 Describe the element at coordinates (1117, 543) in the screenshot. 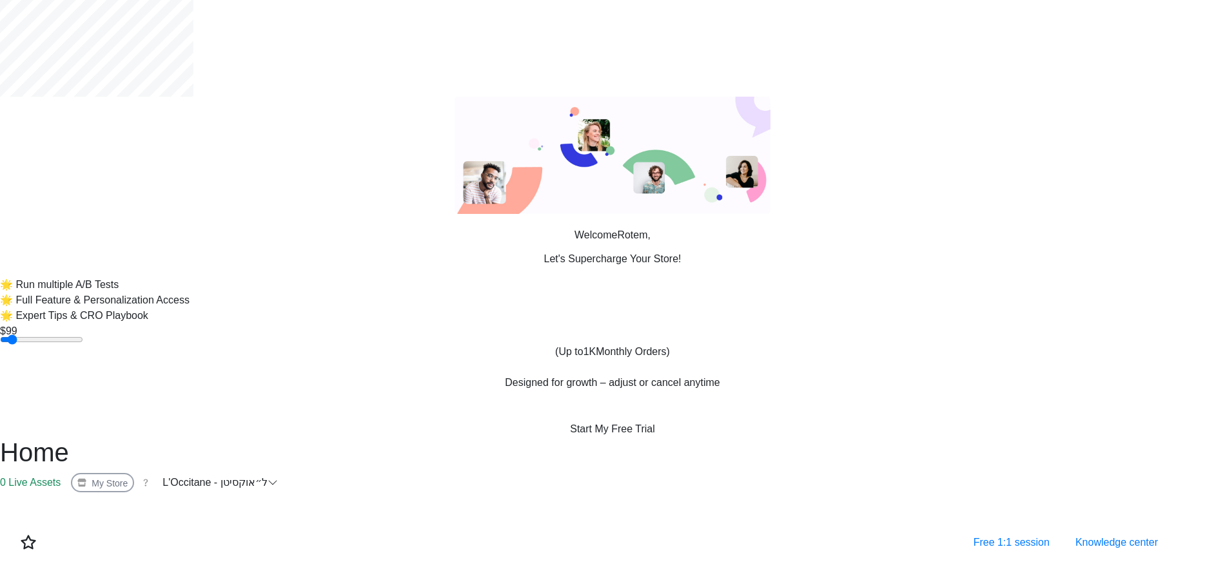

I see `a: Knowledge center` at that location.